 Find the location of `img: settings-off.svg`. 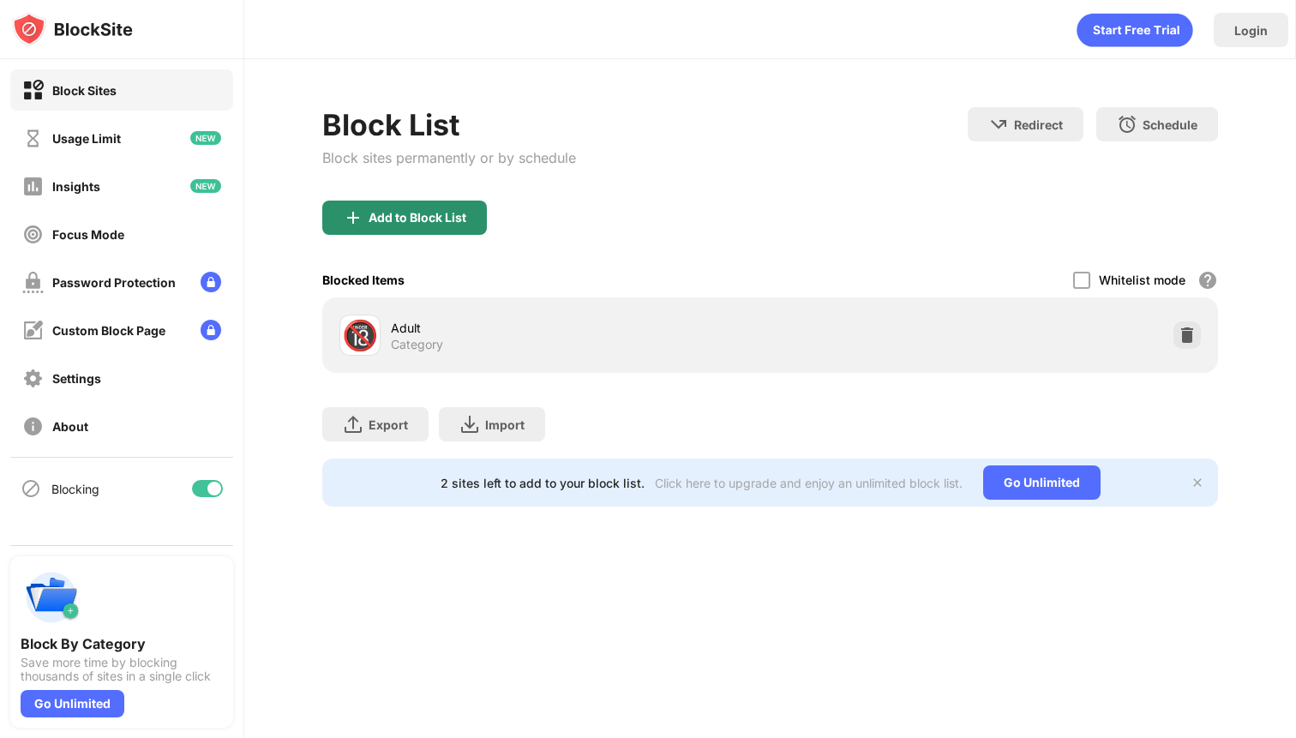

img: settings-off.svg is located at coordinates (33, 378).